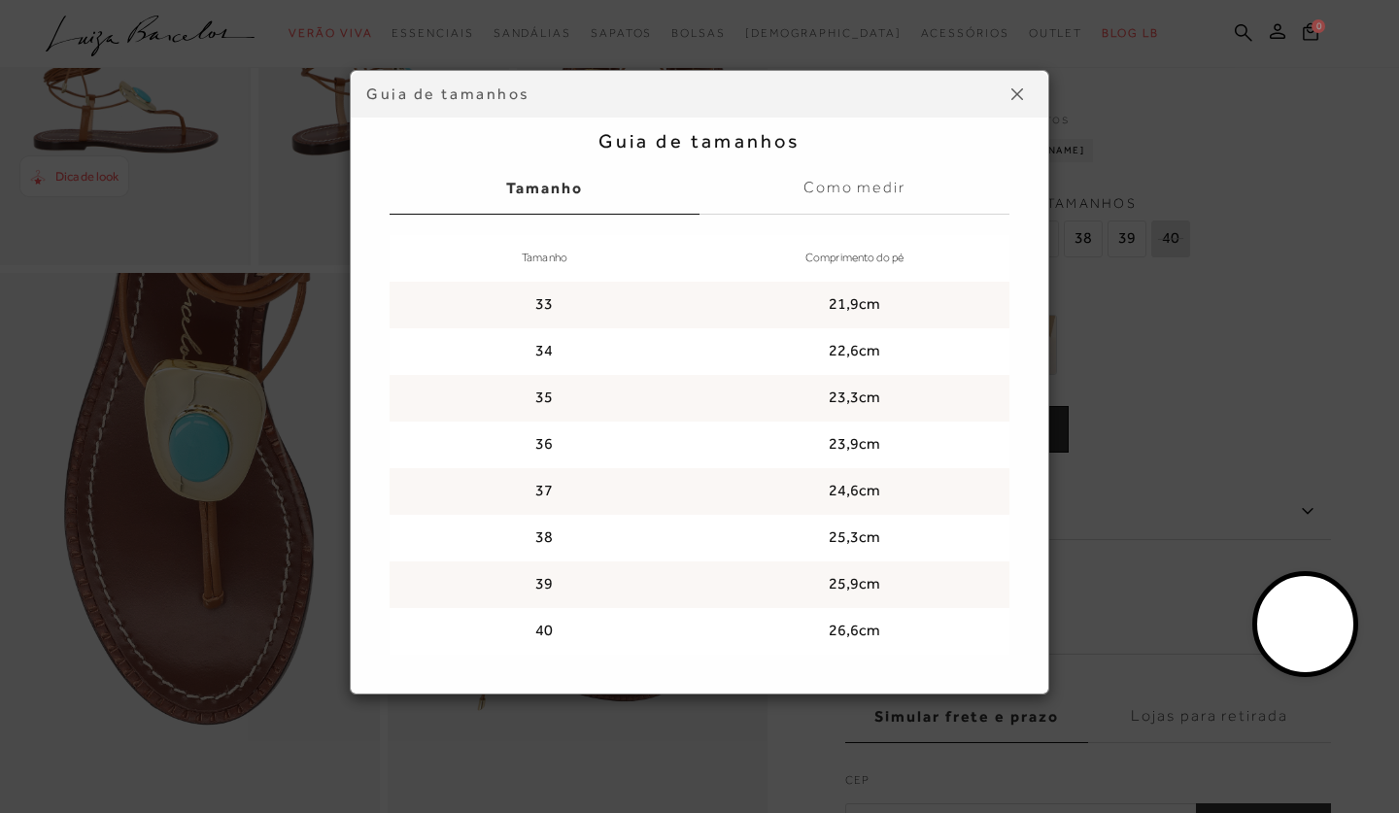 This screenshot has width=1399, height=813. I want to click on td: 23,9cm, so click(854, 445).